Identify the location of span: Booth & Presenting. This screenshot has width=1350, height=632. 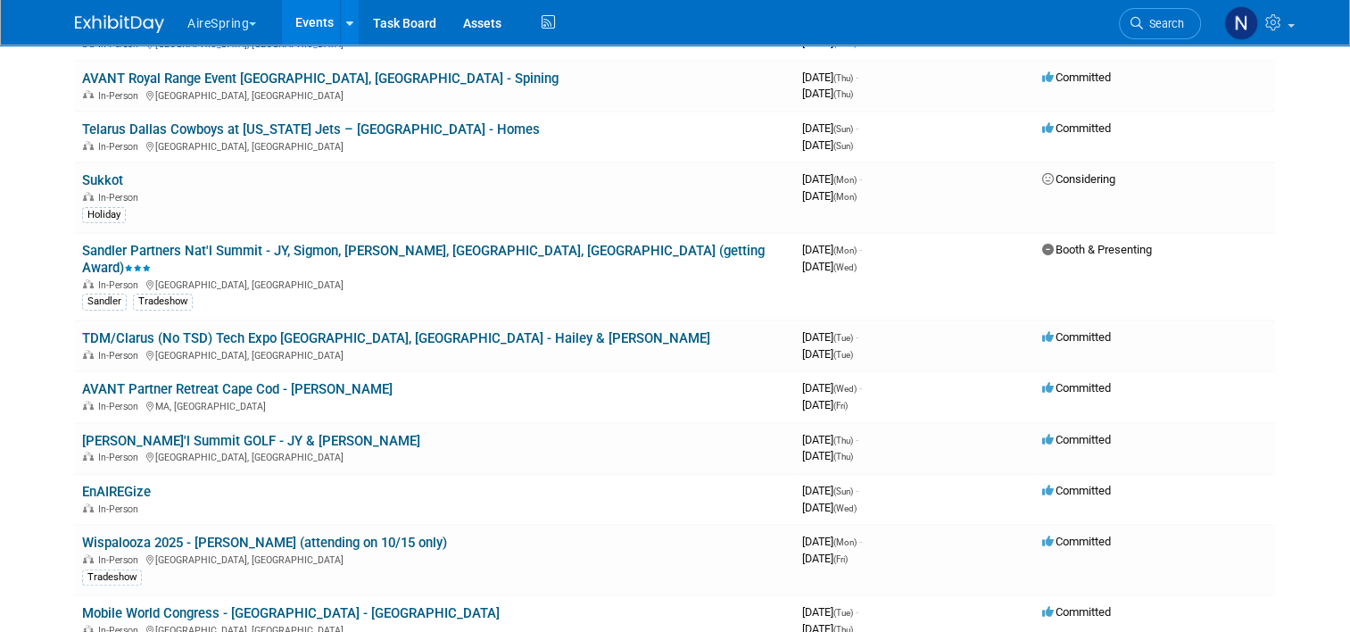
(1097, 249).